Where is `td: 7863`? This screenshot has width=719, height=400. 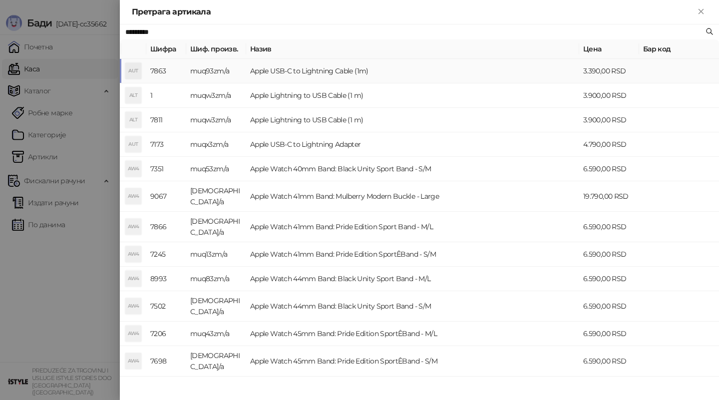 td: 7863 is located at coordinates (166, 71).